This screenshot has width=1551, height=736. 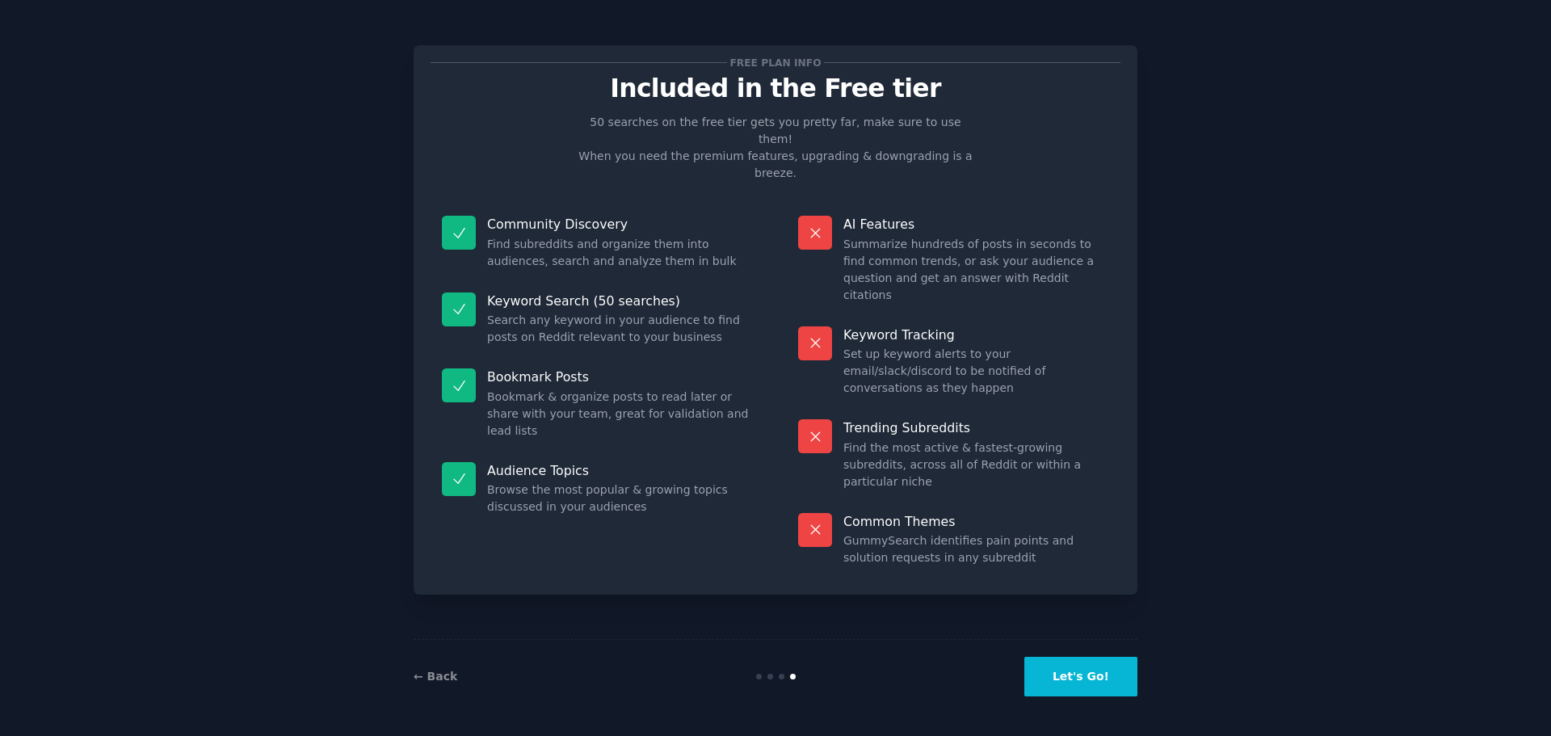 What do you see at coordinates (776, 148) in the screenshot?
I see `p: 50 searches on the free tier gets you pretty far, make sure to use them! When you need the premiu...` at bounding box center [776, 148].